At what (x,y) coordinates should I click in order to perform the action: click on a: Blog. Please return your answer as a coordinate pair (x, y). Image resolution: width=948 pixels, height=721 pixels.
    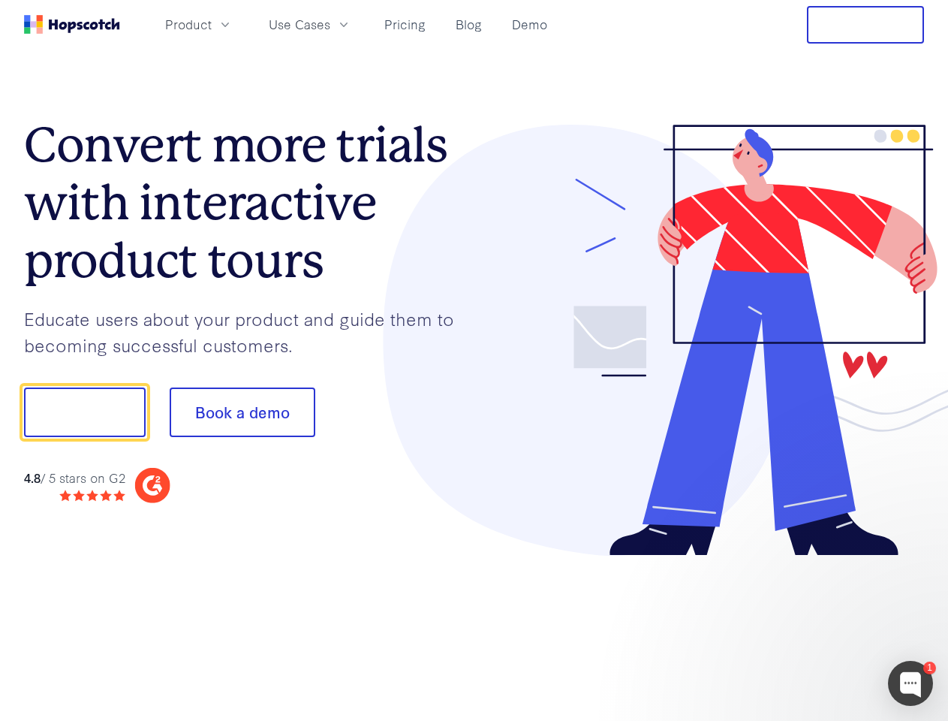
    Looking at the image, I should click on (468, 24).